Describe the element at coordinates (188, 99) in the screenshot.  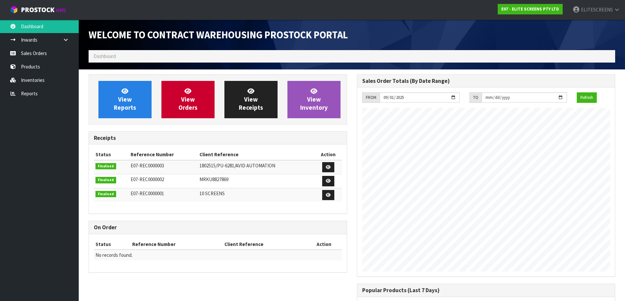
I see `span: View Orders` at that location.